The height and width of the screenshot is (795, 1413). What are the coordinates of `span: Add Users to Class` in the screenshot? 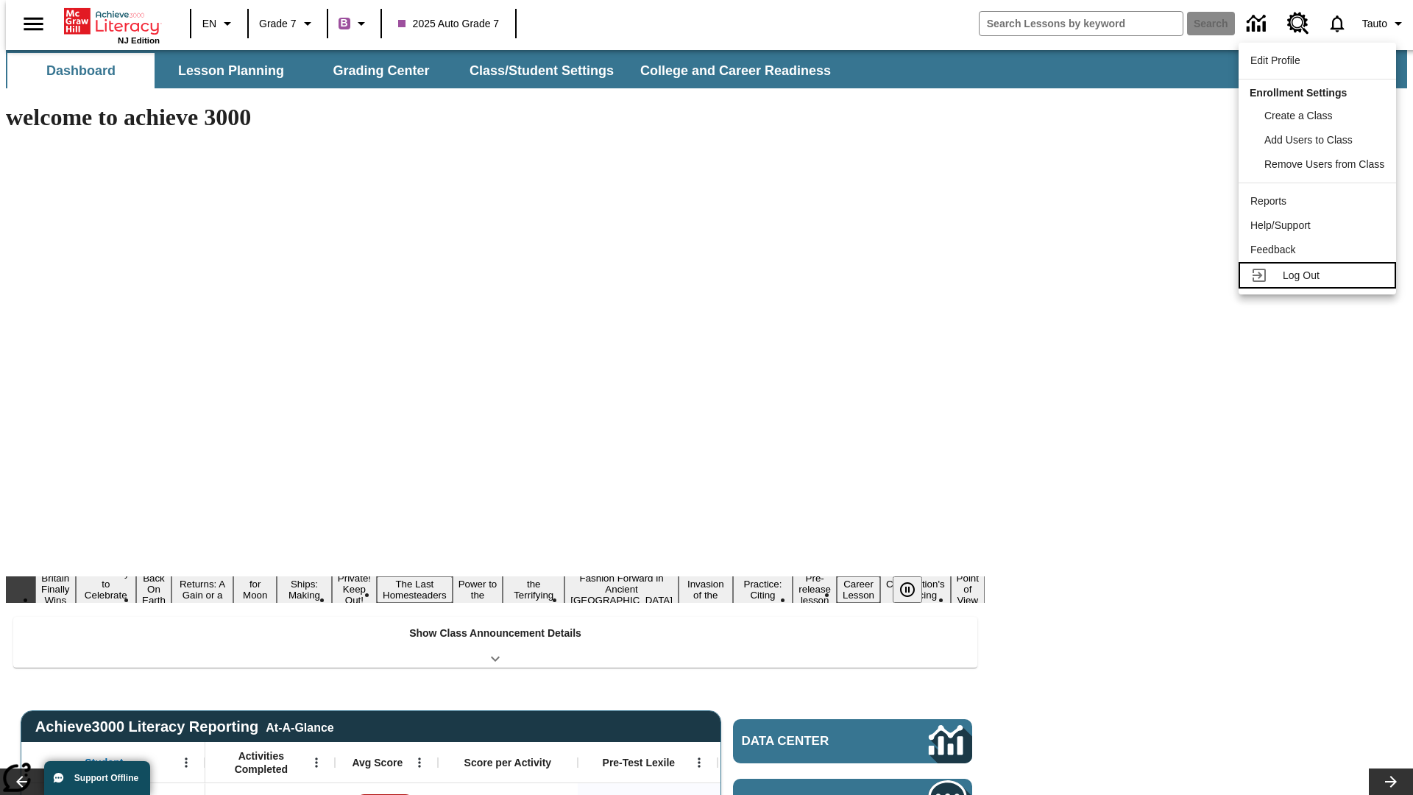 It's located at (1309, 140).